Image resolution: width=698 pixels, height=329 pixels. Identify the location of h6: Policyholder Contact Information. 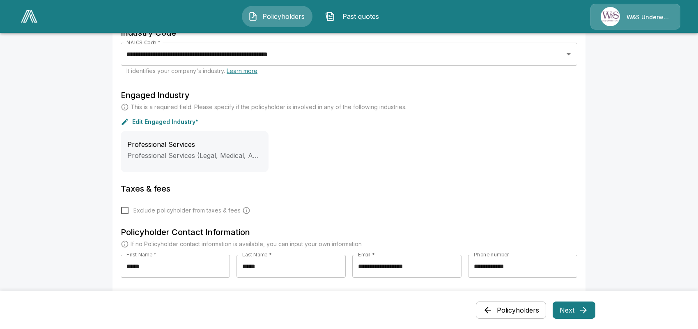
(349, 232).